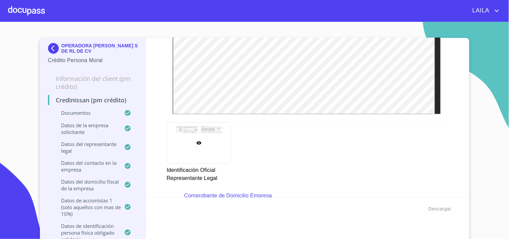 The image size is (509, 239). Describe the element at coordinates (306, 196) in the screenshot. I see `p: Comprobante de Domicilio Empresa` at that location.